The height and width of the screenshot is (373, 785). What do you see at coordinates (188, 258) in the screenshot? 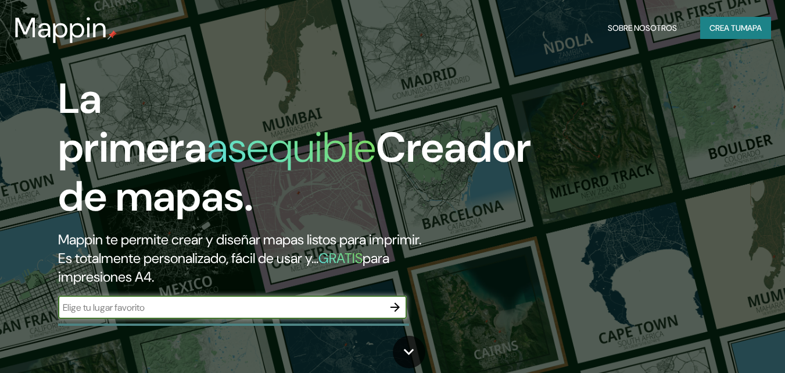
I see `font: Es totalmente personalizado, fácil de usar y...` at bounding box center [188, 258].